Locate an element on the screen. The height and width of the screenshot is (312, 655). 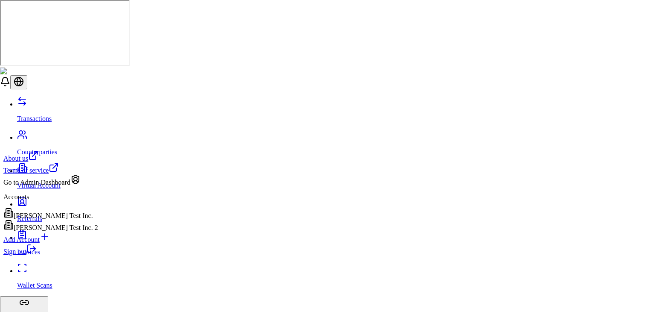
a: Sign out is located at coordinates (20, 251).